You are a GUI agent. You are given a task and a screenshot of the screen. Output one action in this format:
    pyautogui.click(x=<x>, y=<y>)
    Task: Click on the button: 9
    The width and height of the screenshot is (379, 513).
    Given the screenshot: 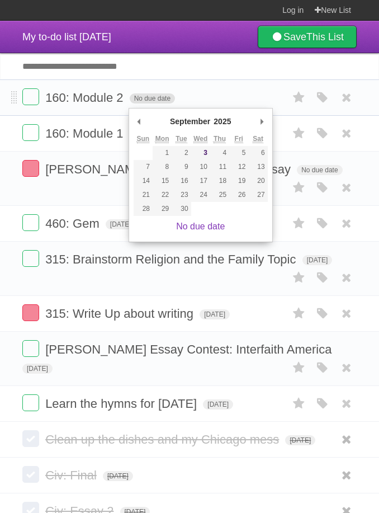 What is the action you would take?
    pyautogui.click(x=181, y=167)
    